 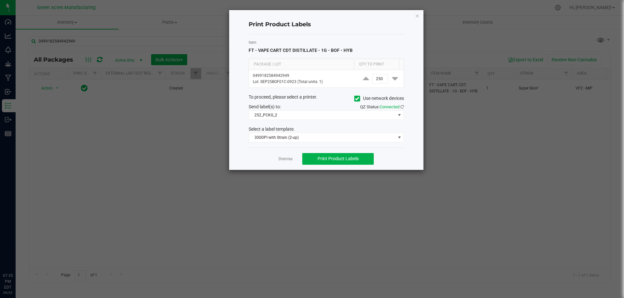 What do you see at coordinates (322, 115) in the screenshot?
I see `span: 252_PCKG_2` at bounding box center [322, 115].